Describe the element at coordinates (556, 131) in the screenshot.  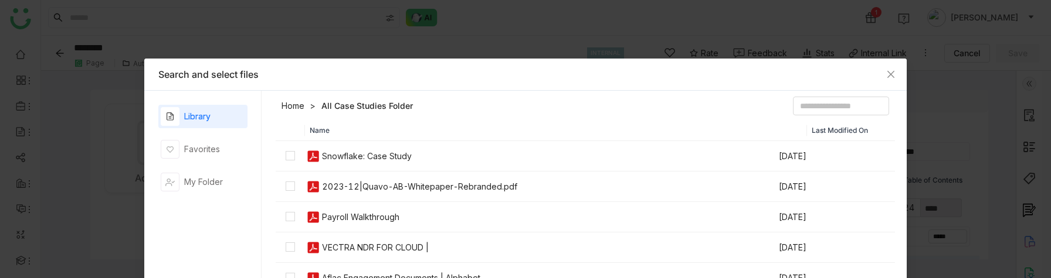
I see `th: Name` at that location.